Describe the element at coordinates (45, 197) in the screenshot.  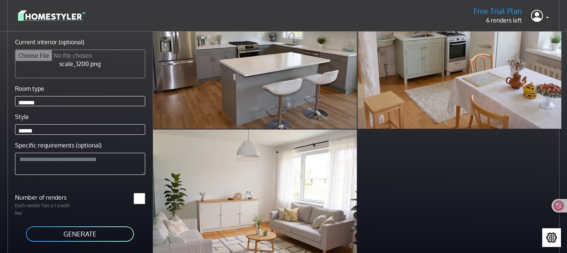
I see `label: Number of renders` at that location.